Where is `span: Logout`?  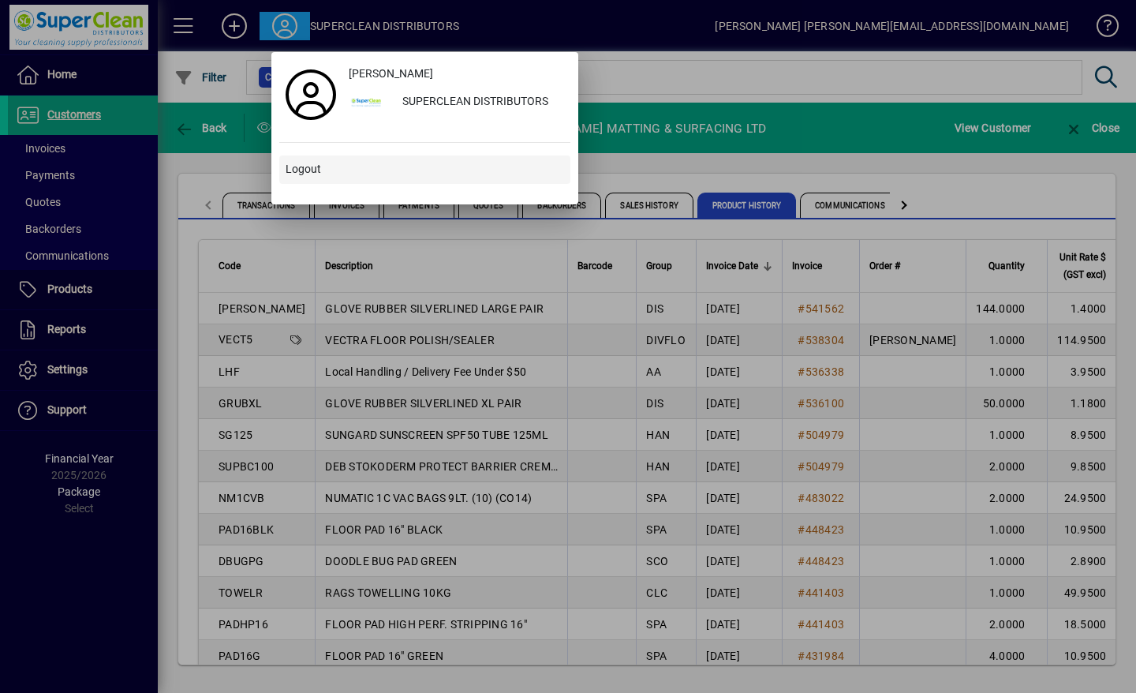
span: Logout is located at coordinates (303, 169).